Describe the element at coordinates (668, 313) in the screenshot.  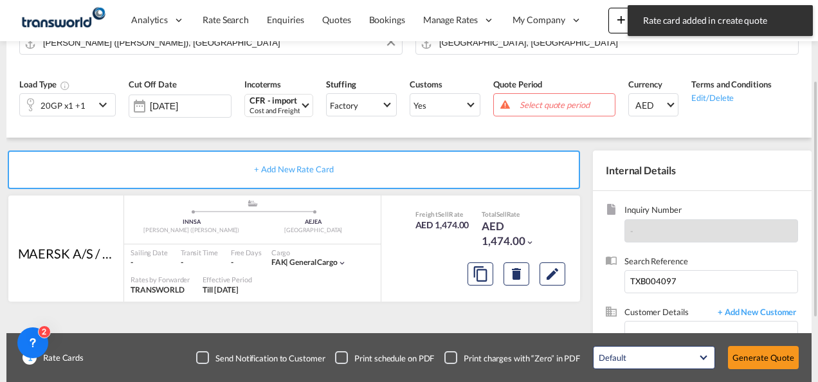
I see `span: Customer Details` at that location.